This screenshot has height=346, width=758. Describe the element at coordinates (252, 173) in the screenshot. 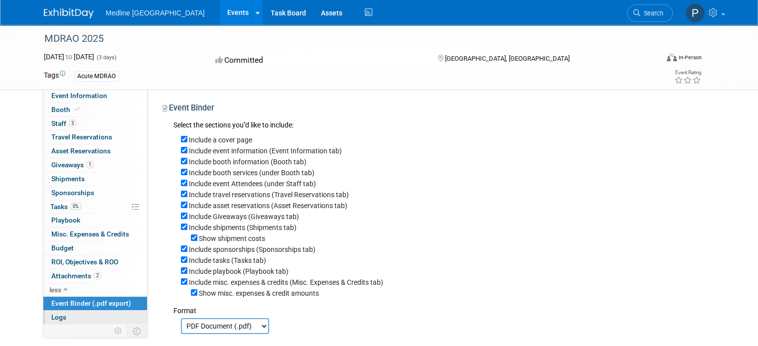

I see `label: Include booth services (under Booth tab)` at that location.